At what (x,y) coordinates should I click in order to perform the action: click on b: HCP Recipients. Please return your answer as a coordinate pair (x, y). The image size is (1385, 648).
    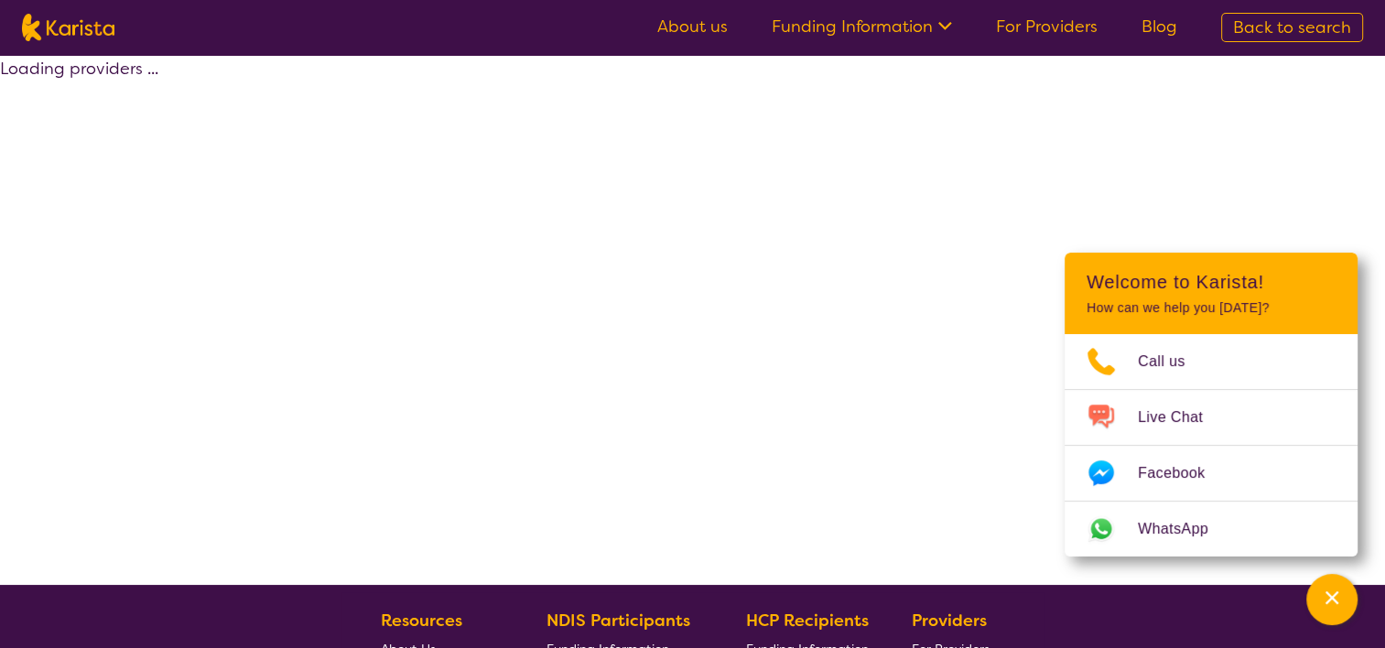
    Looking at the image, I should click on (808, 621).